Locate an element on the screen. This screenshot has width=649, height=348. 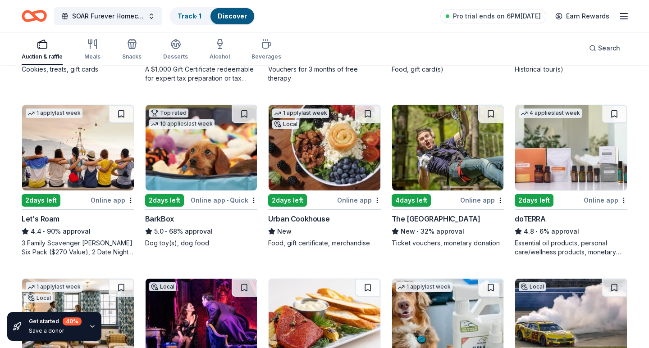
div: doTERRA is located at coordinates (530, 219).